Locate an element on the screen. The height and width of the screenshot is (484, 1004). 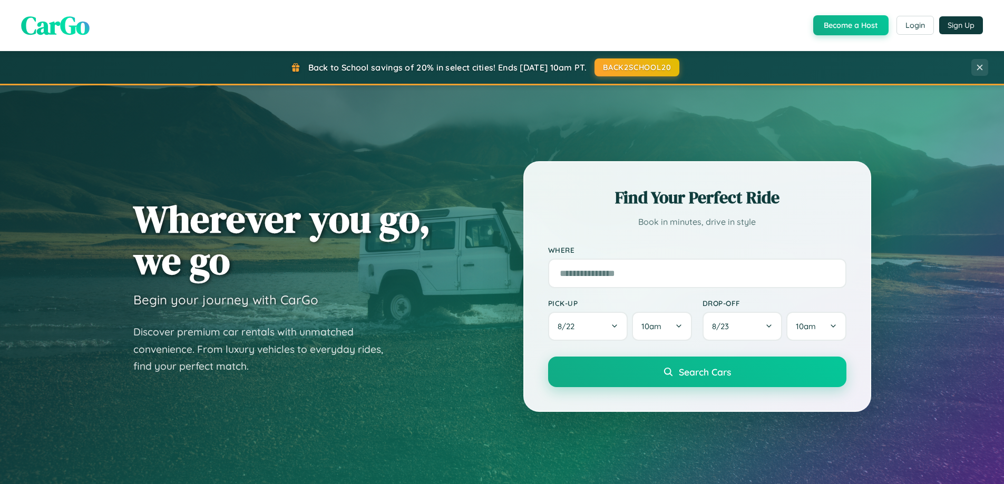
label: Where is located at coordinates (697, 250).